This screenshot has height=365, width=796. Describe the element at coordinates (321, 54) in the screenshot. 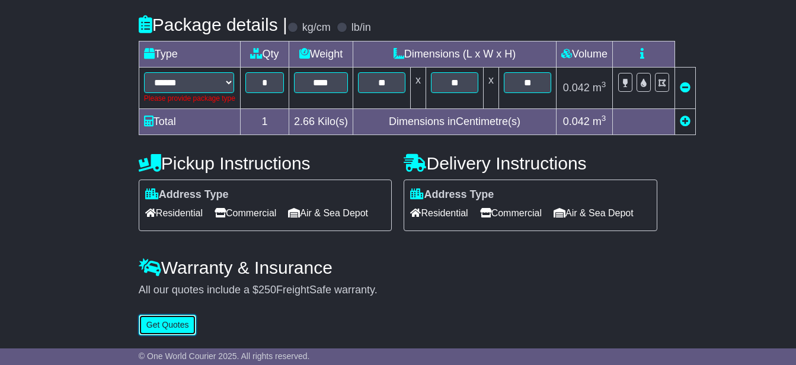

I see `td: Weight` at that location.